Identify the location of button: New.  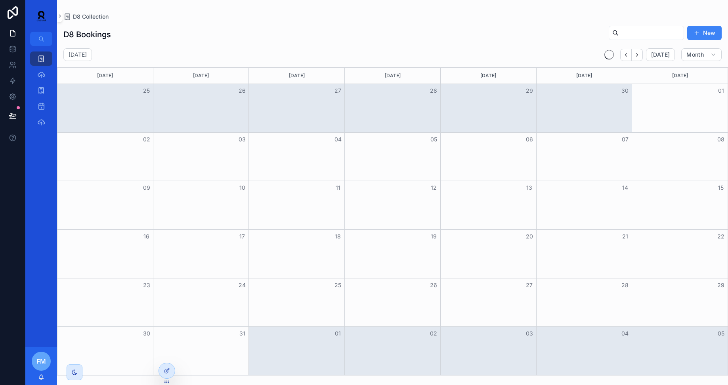
(704, 33).